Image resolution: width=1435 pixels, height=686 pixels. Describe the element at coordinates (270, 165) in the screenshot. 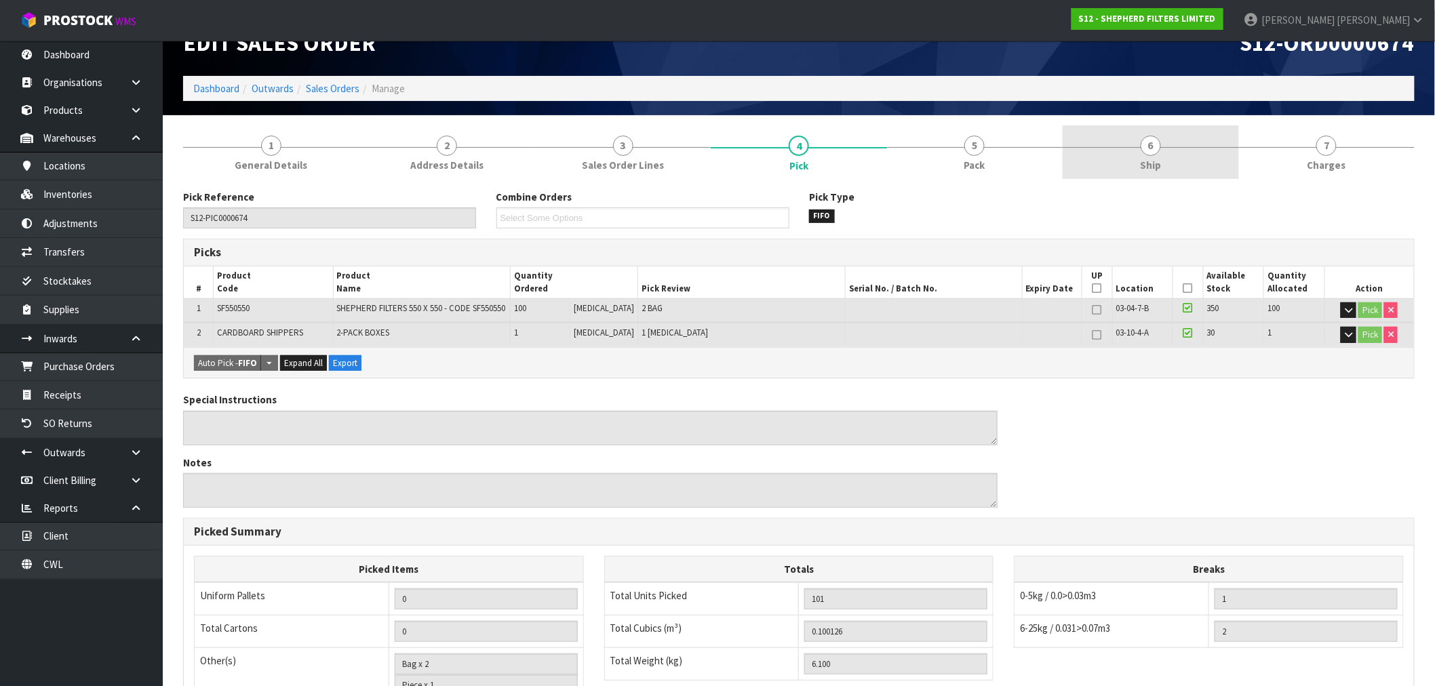

I see `span: General Details` at that location.